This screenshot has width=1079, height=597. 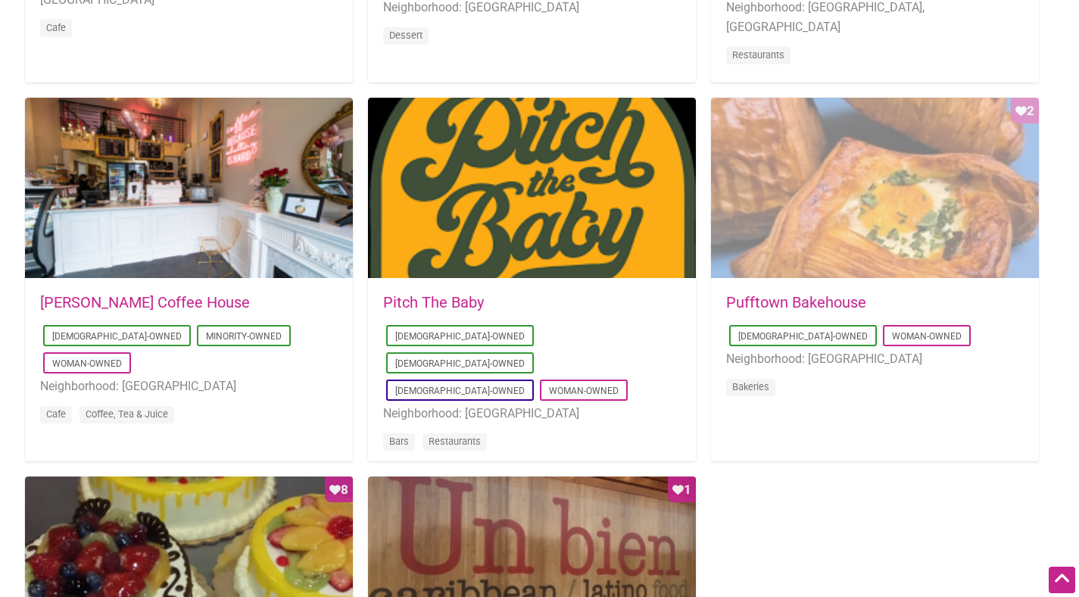 What do you see at coordinates (244, 336) in the screenshot?
I see `a: Minority-Owned` at bounding box center [244, 336].